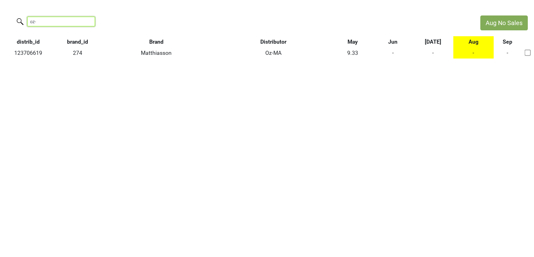 This screenshot has width=534, height=257. What do you see at coordinates (508, 42) in the screenshot?
I see `th: Sep: activate to sort column ascending` at bounding box center [508, 42].